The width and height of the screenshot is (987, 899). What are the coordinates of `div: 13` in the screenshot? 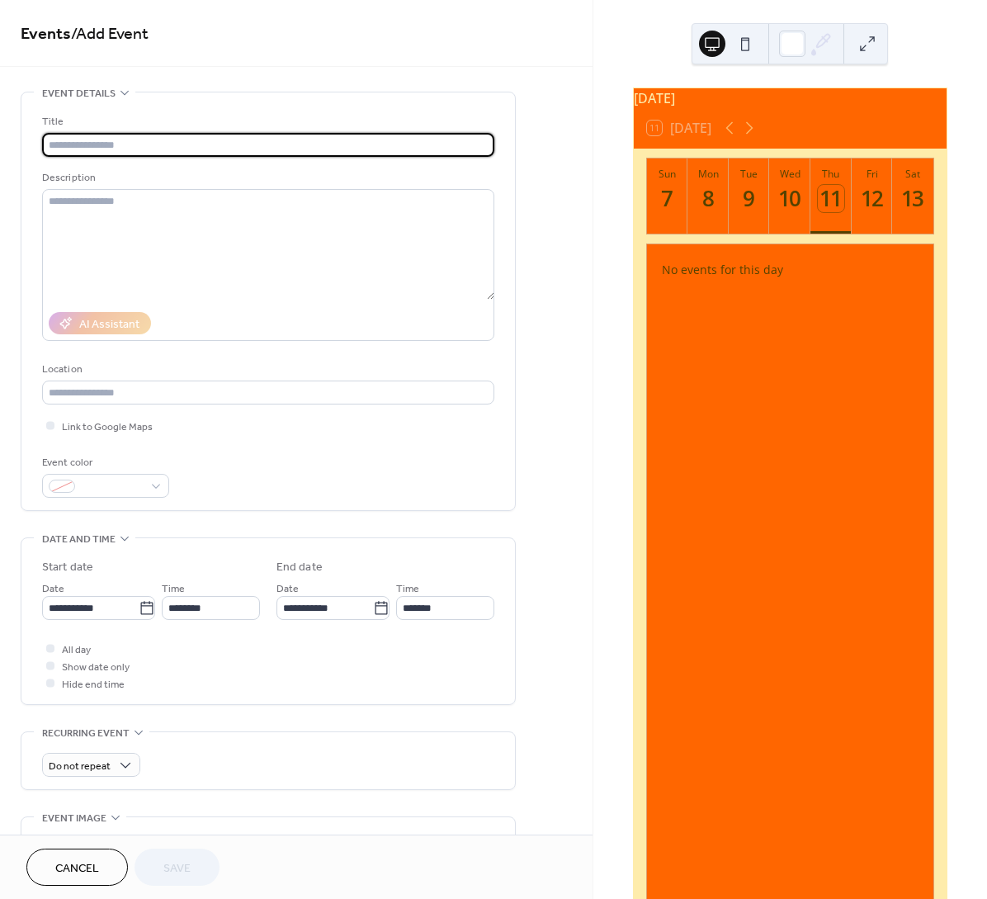 It's located at (913, 198).